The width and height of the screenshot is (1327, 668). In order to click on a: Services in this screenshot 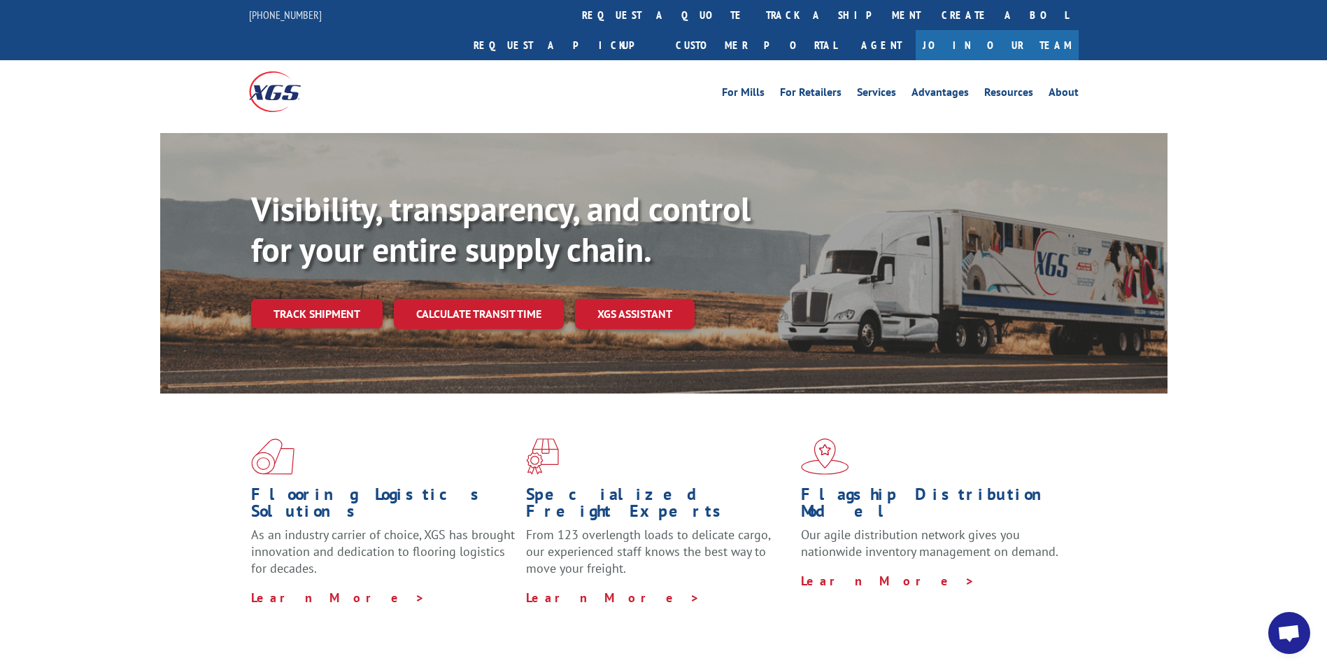, I will do `click(877, 94)`.